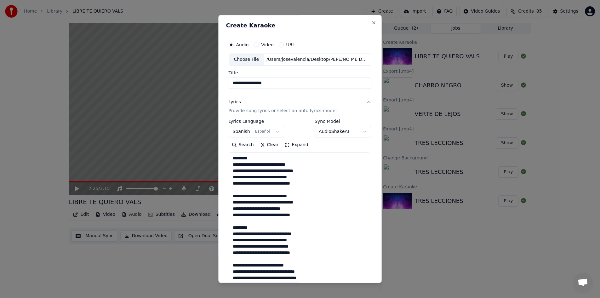  What do you see at coordinates (300, 25) in the screenshot?
I see `h2: Create Karaoke` at bounding box center [300, 25].